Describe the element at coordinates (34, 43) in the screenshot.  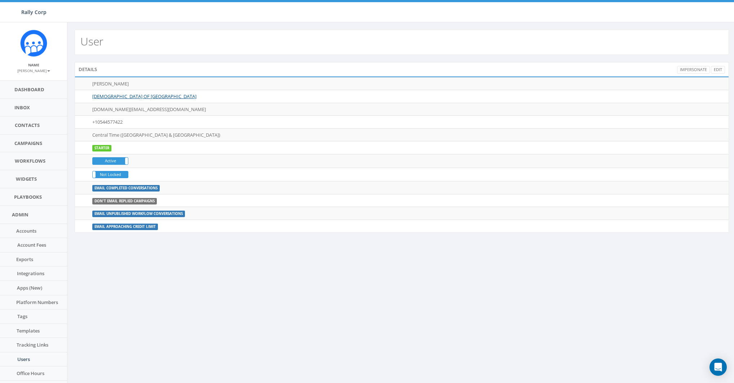
I see `img: Icon_1.png` at that location.